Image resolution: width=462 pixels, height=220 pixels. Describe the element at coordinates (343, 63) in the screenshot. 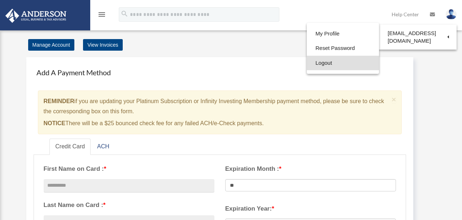

I see `a: Logout` at that location.